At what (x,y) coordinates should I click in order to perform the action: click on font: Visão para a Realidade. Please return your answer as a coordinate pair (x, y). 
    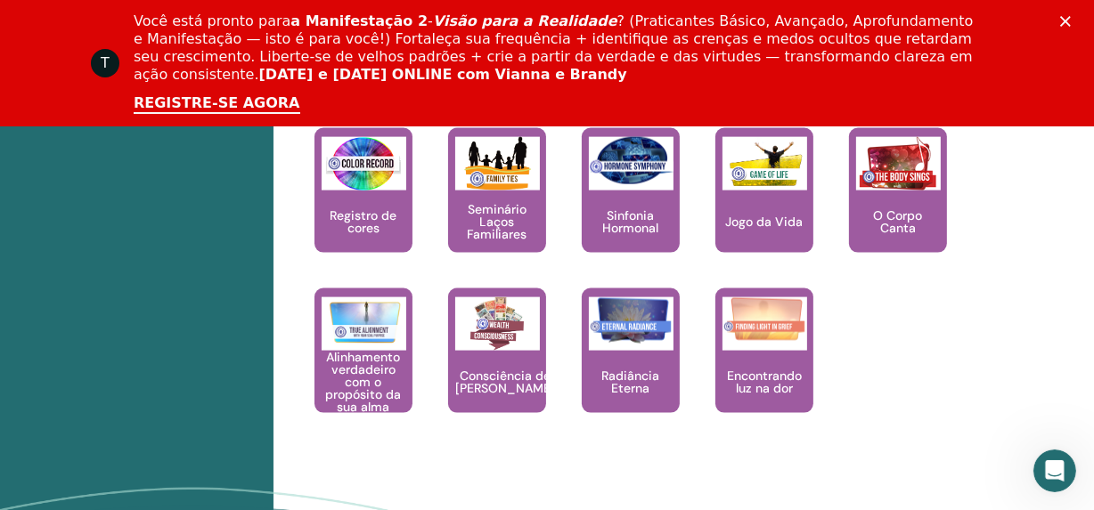
    Looking at the image, I should click on (525, 20).